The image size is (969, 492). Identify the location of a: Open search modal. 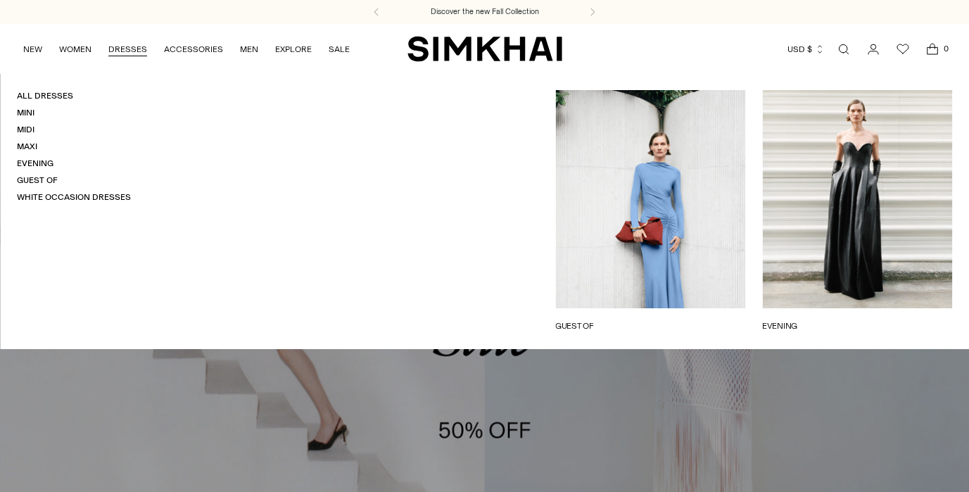
(844, 49).